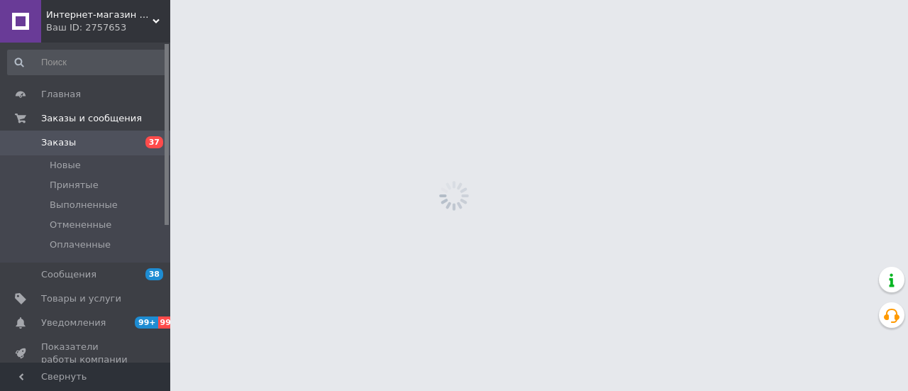 This screenshot has width=908, height=391. Describe the element at coordinates (84, 205) in the screenshot. I see `span: Выполненные` at that location.